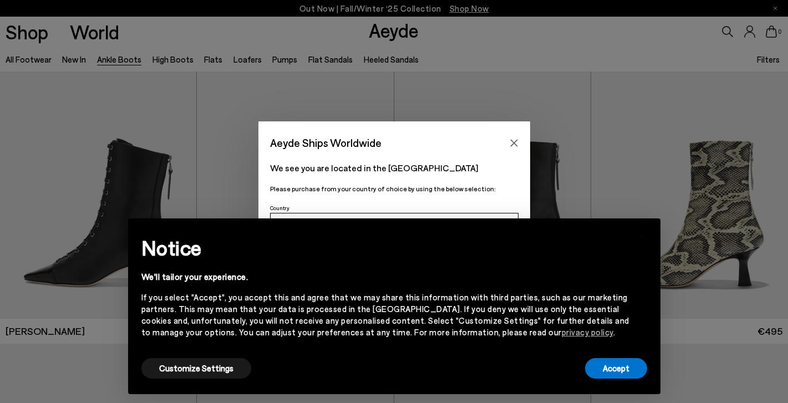  I want to click on button: Close this notice, so click(643, 235).